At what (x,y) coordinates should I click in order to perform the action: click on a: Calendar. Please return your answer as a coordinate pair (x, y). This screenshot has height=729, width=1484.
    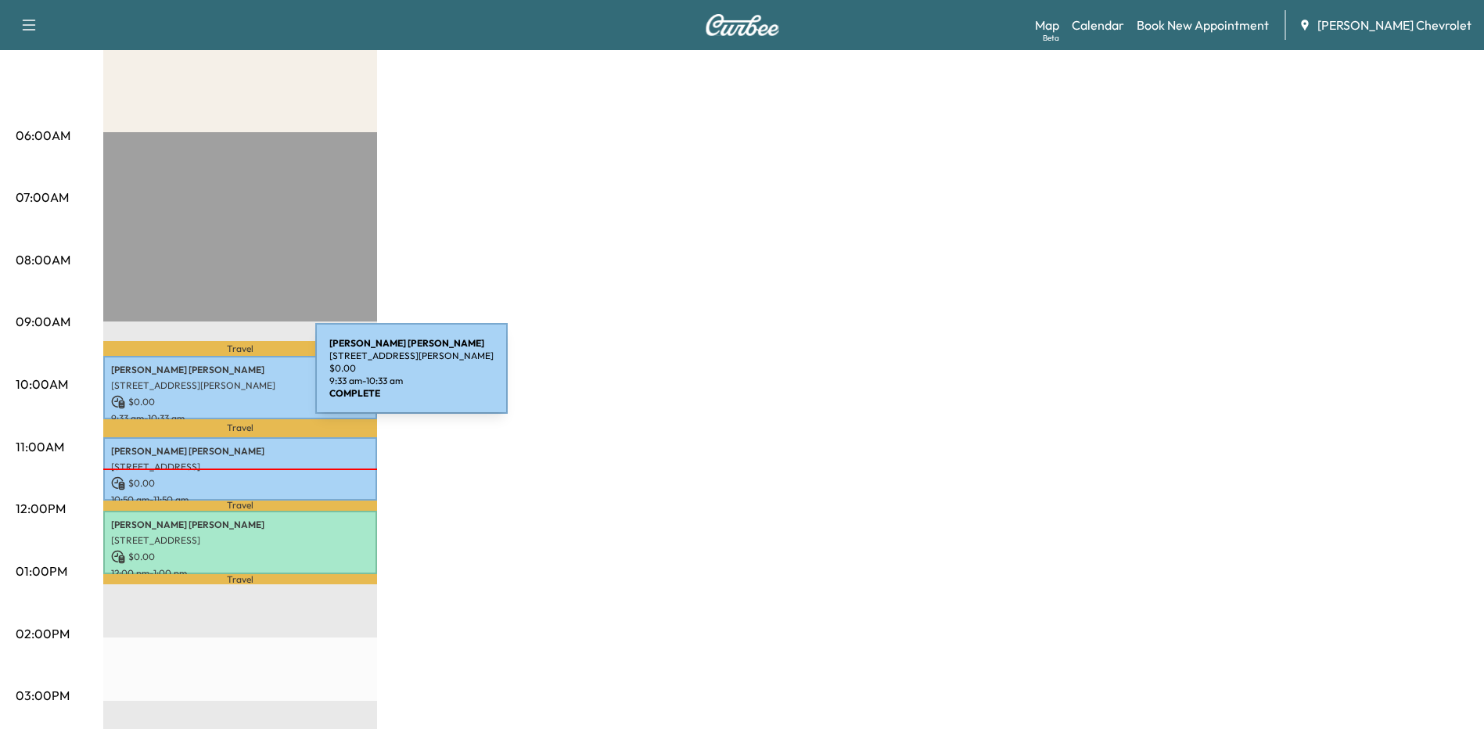
    Looking at the image, I should click on (1098, 25).